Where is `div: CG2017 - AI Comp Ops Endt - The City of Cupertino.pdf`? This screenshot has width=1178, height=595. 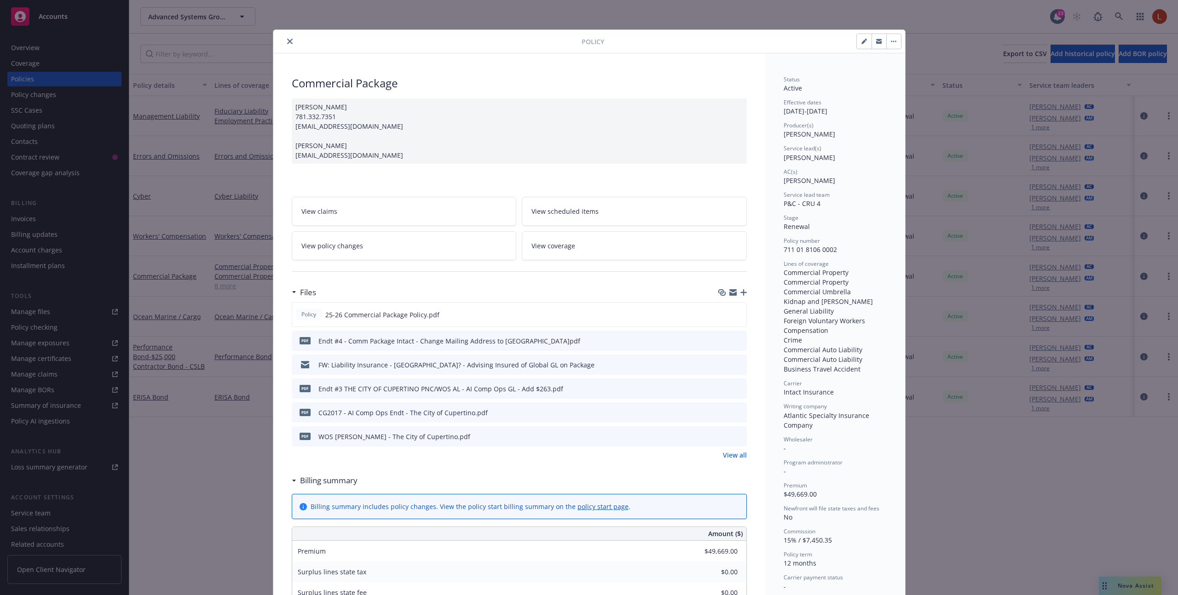 div: CG2017 - AI Comp Ops Endt - The City of Cupertino.pdf is located at coordinates (403, 413).